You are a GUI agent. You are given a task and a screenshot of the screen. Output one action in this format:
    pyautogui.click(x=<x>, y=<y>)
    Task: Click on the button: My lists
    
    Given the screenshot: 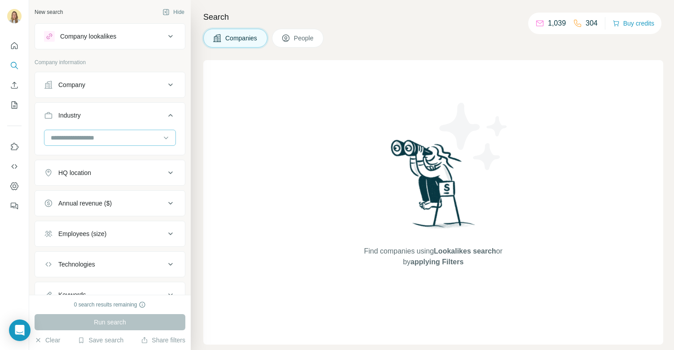 What is the action you would take?
    pyautogui.click(x=14, y=105)
    